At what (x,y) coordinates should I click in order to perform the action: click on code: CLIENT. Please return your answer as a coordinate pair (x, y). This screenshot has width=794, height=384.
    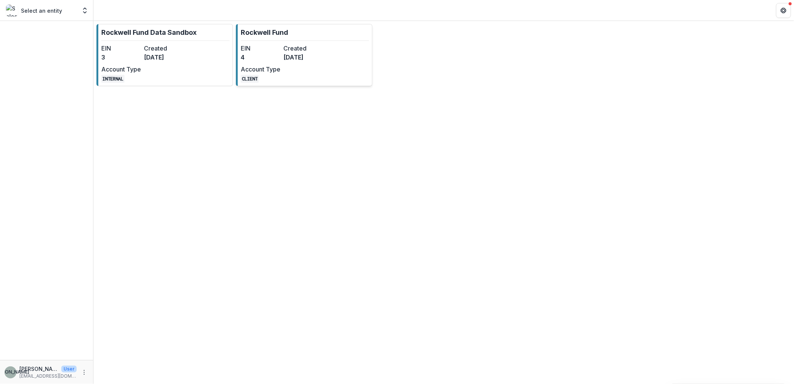
    Looking at the image, I should click on (250, 79).